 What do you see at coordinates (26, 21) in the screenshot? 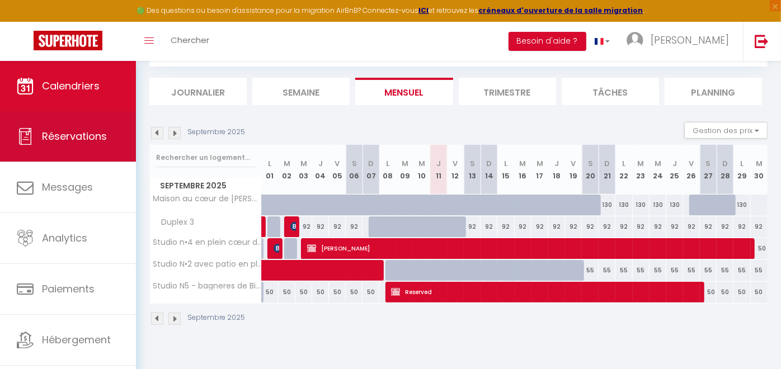
I see `button: Ouvrir le widget de chat LiveChat` at bounding box center [26, 21].